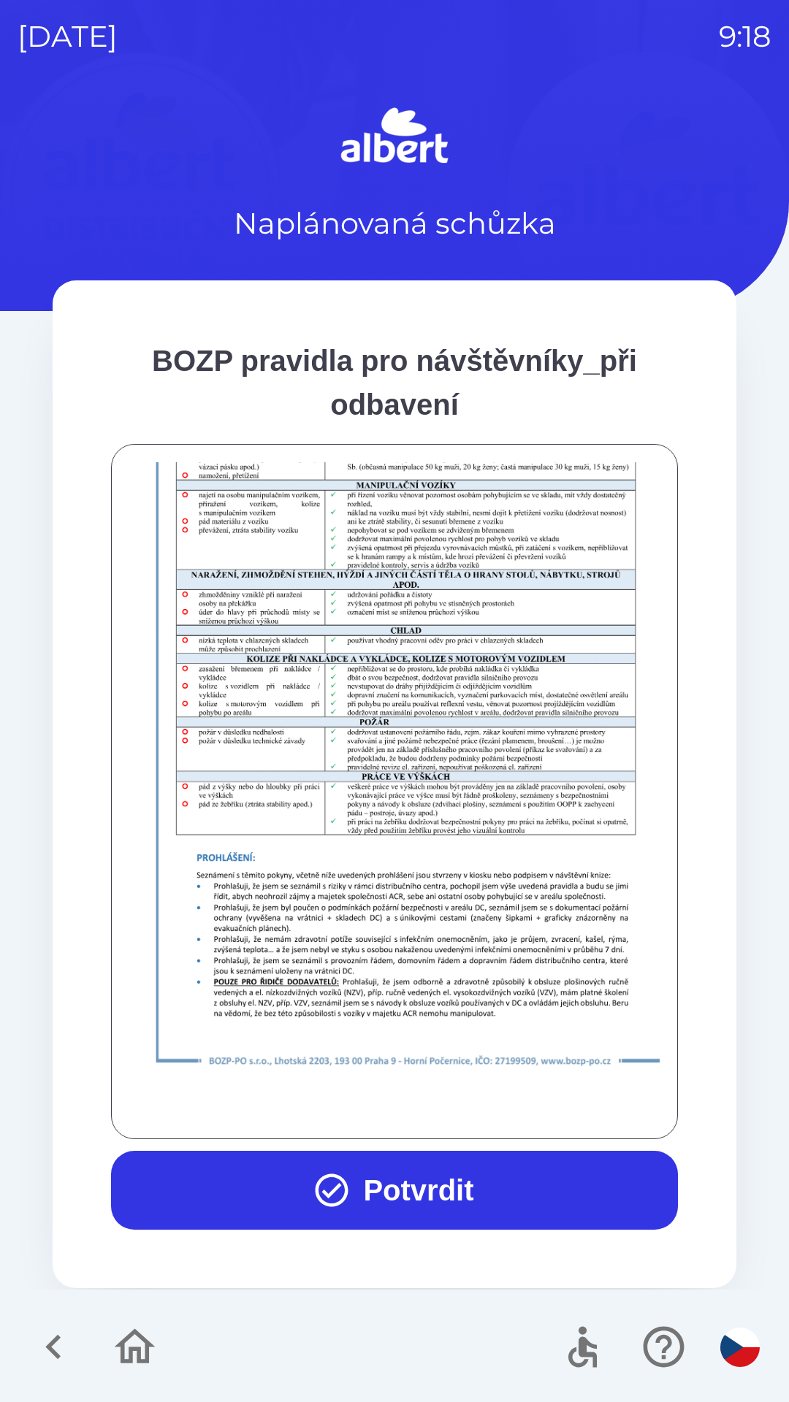  I want to click on div: BOZP pravidla pro návštěvníky_při odbavení, so click(394, 383).